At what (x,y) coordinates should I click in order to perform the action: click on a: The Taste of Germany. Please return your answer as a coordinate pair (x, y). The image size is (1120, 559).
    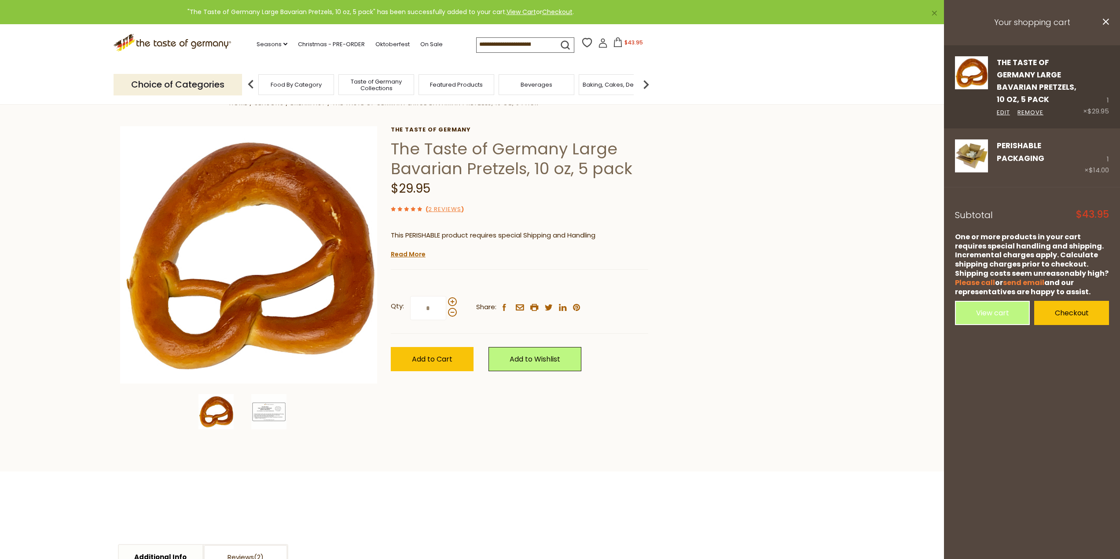
    Looking at the image, I should click on (519, 130).